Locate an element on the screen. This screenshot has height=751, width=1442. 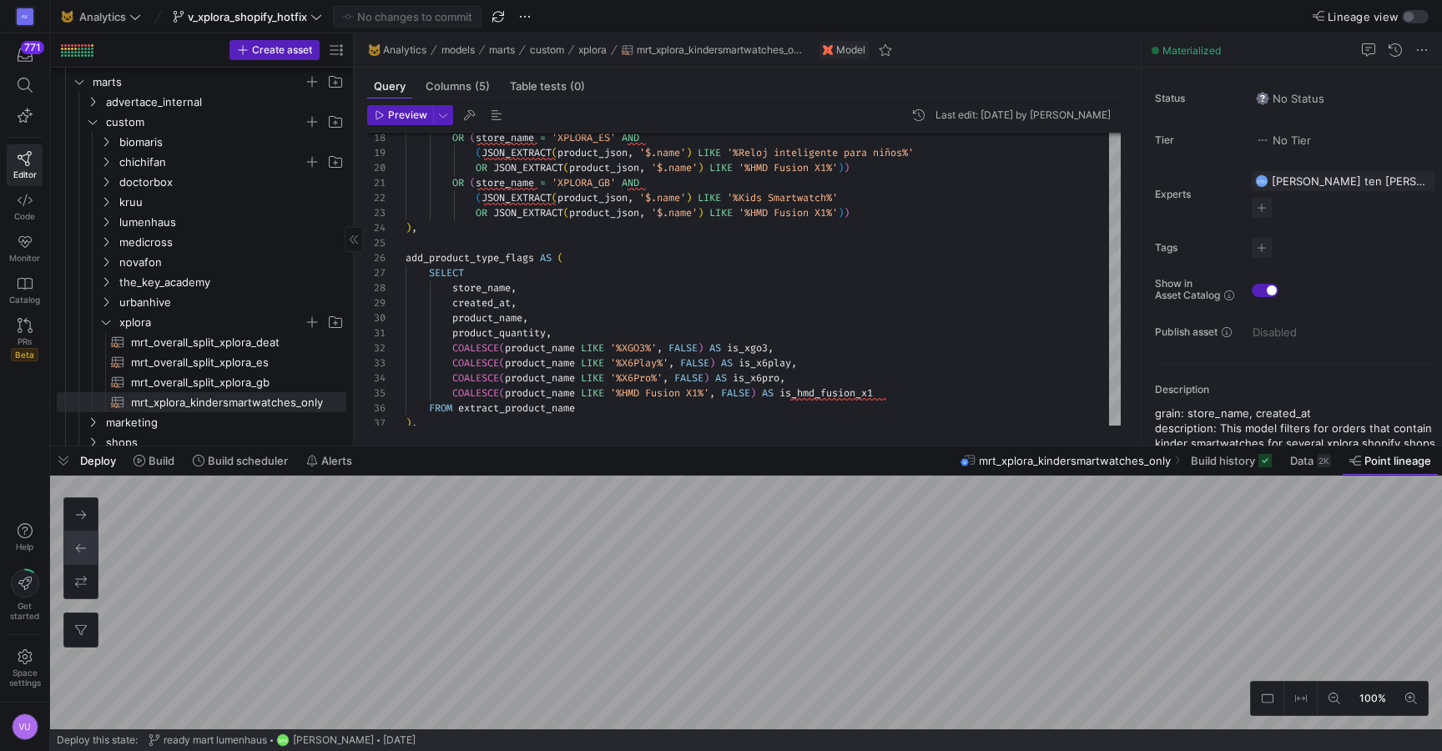
span: Analytics is located at coordinates (405, 50).